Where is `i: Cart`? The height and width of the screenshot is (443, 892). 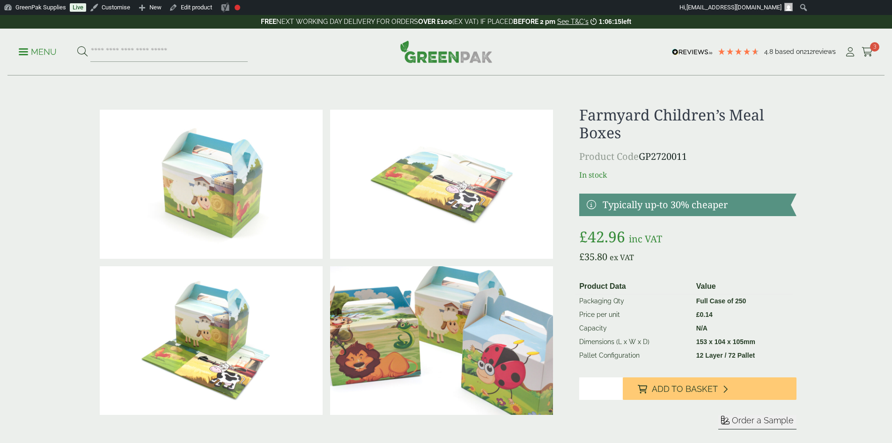
i: Cart is located at coordinates (868, 52).